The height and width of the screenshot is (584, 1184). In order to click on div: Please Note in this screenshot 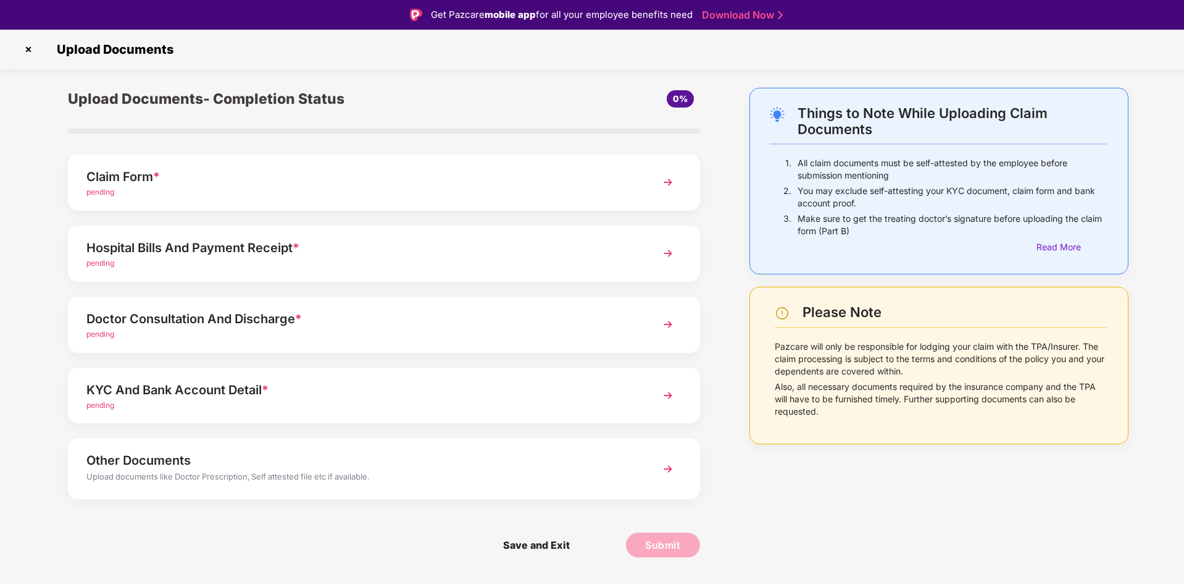, I will do `click(955, 312)`.